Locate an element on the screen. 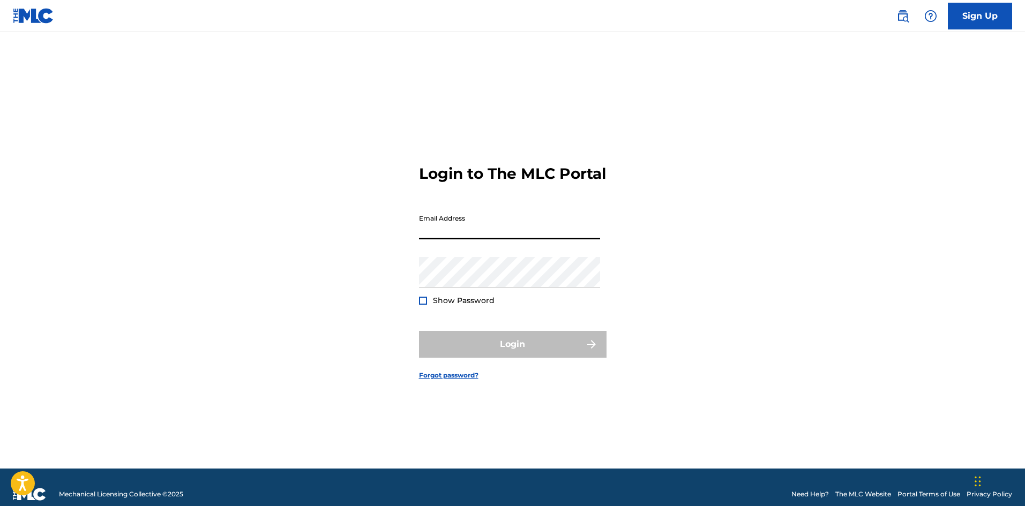 The width and height of the screenshot is (1025, 506). img: search is located at coordinates (903, 16).